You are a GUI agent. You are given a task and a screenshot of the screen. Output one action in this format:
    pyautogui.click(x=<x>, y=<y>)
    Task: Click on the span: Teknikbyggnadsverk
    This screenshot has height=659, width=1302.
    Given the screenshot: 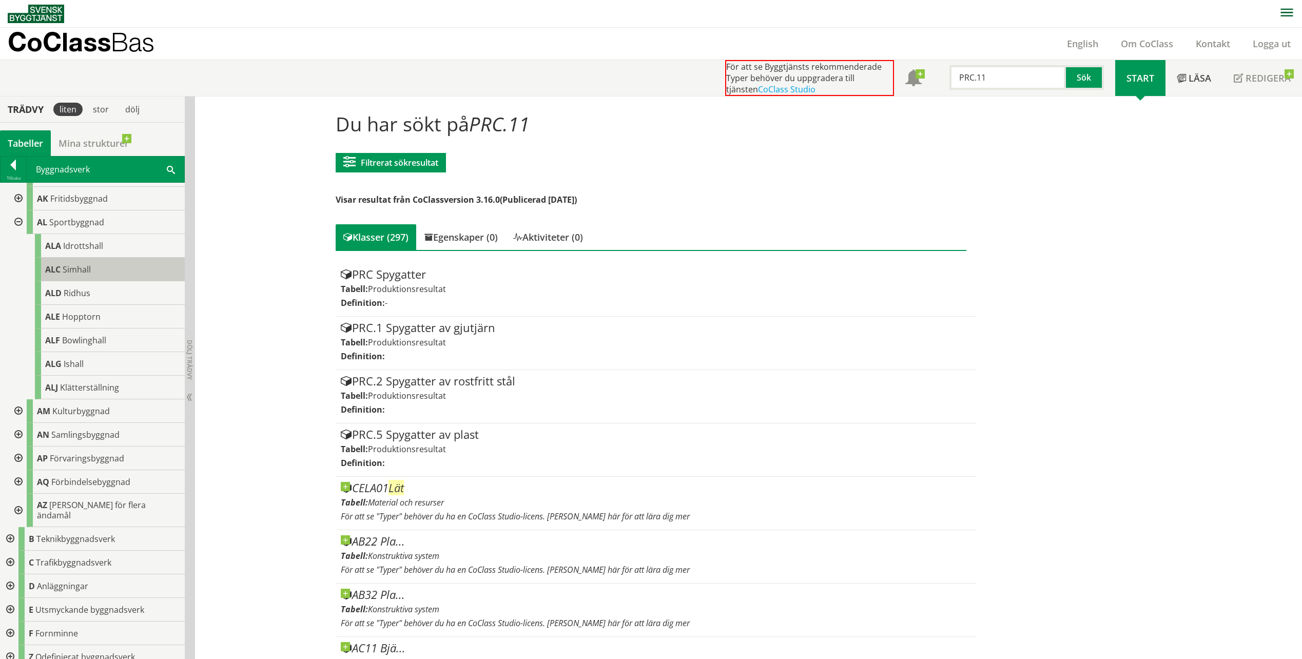 What is the action you would take?
    pyautogui.click(x=75, y=539)
    